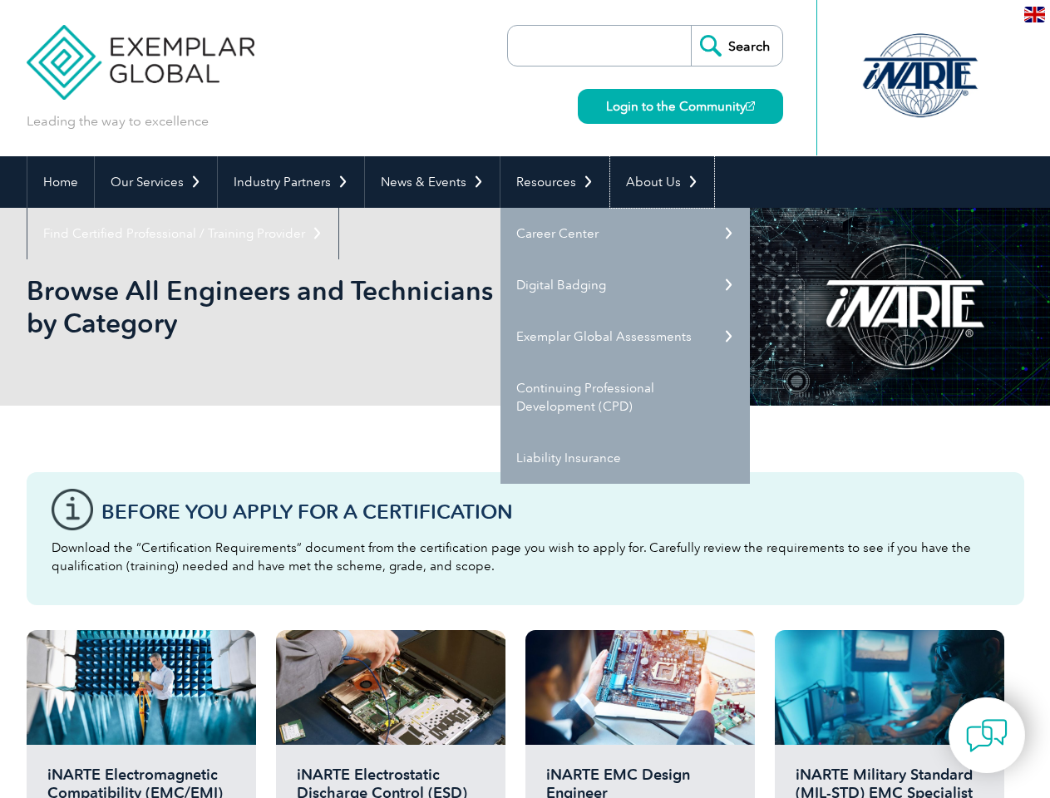  Describe the element at coordinates (625, 234) in the screenshot. I see `a: Career Center` at that location.